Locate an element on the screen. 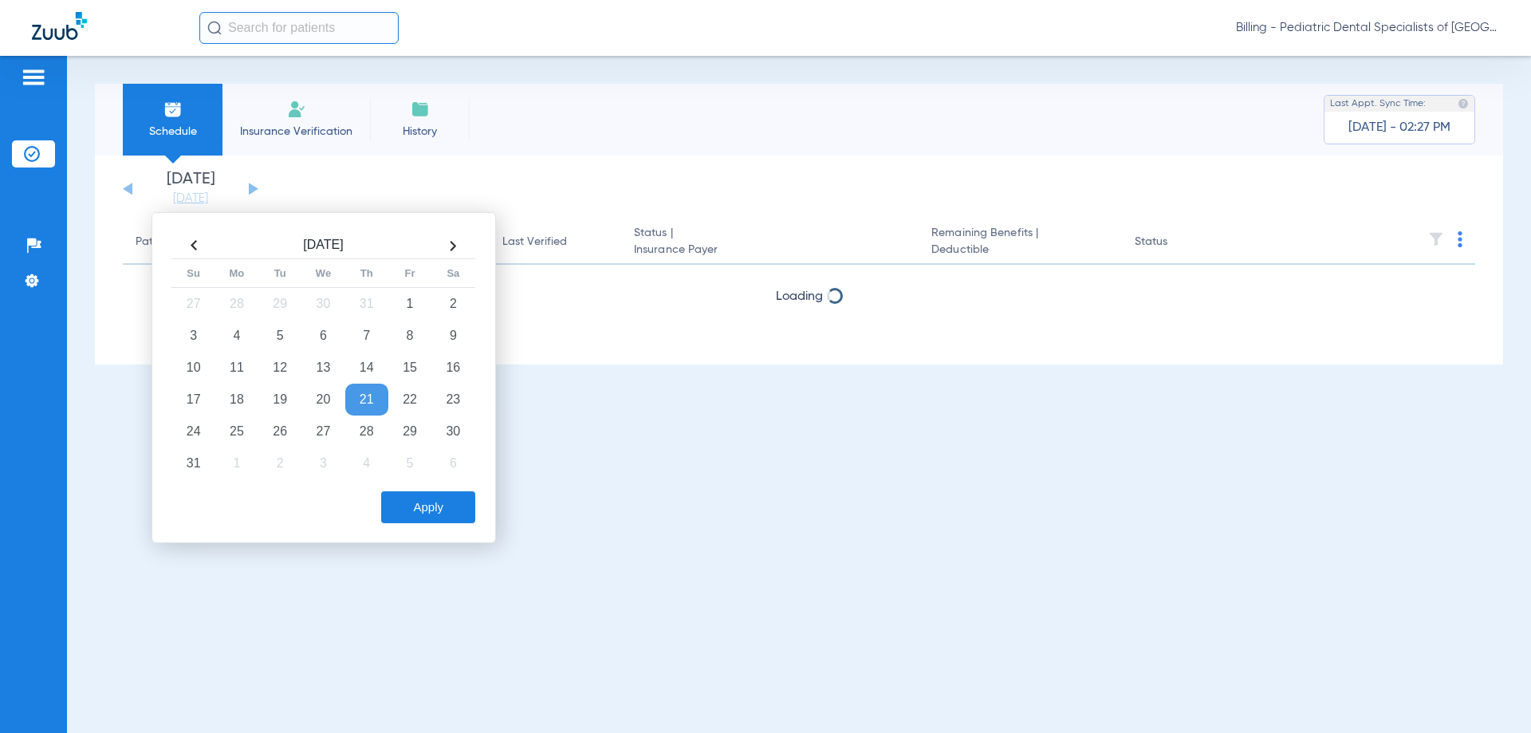 This screenshot has height=733, width=1531. img: Schedule is located at coordinates (173, 109).